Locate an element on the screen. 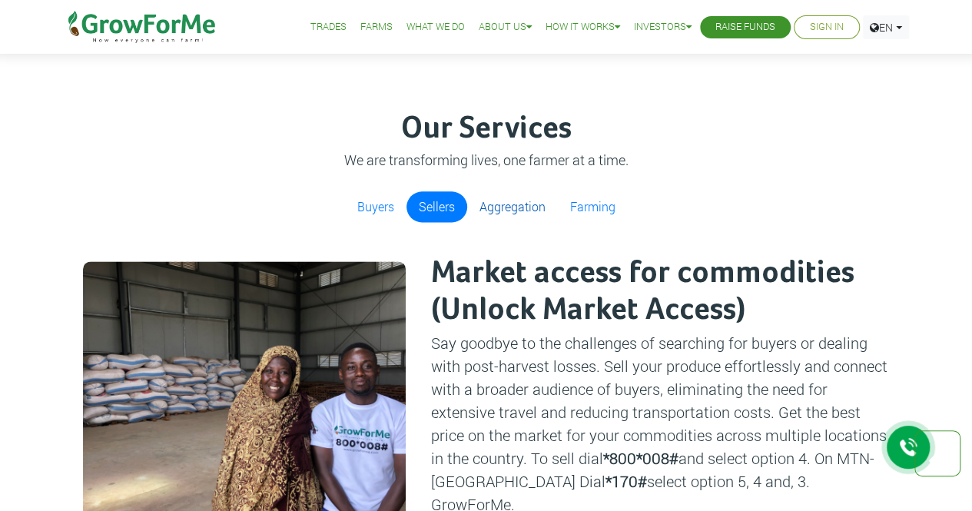 The image size is (972, 511). a: Trades is located at coordinates (328, 27).